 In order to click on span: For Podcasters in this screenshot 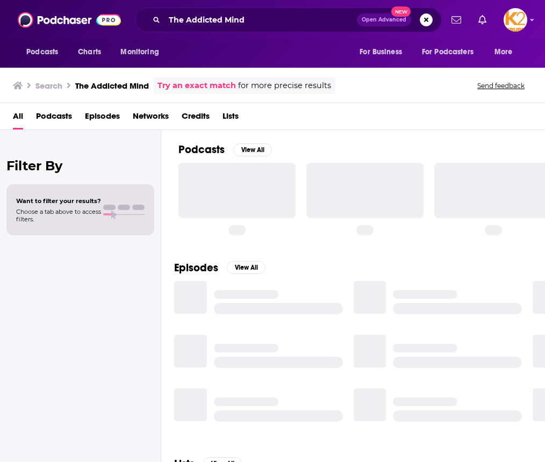, I will do `click(448, 52)`.